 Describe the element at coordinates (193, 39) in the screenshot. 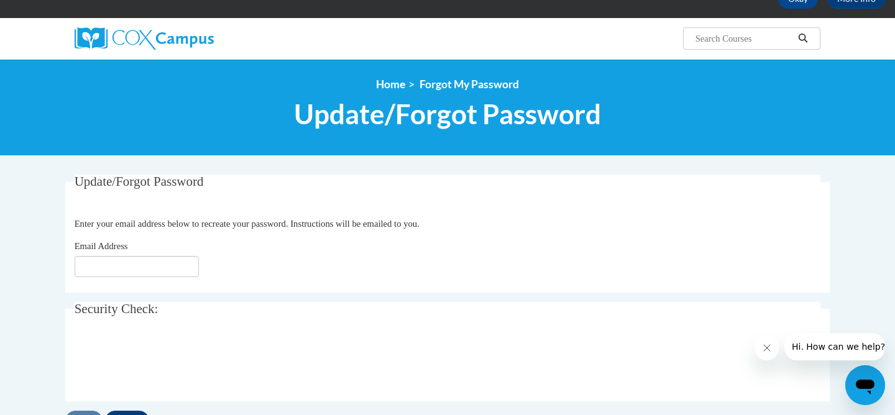

I see `a: Cox Campus` at that location.